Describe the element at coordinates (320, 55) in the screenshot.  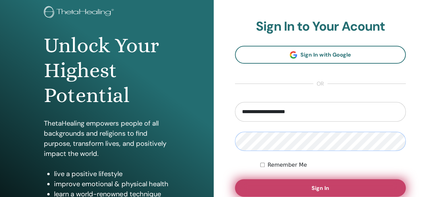
I see `a: Sign In with Google` at that location.